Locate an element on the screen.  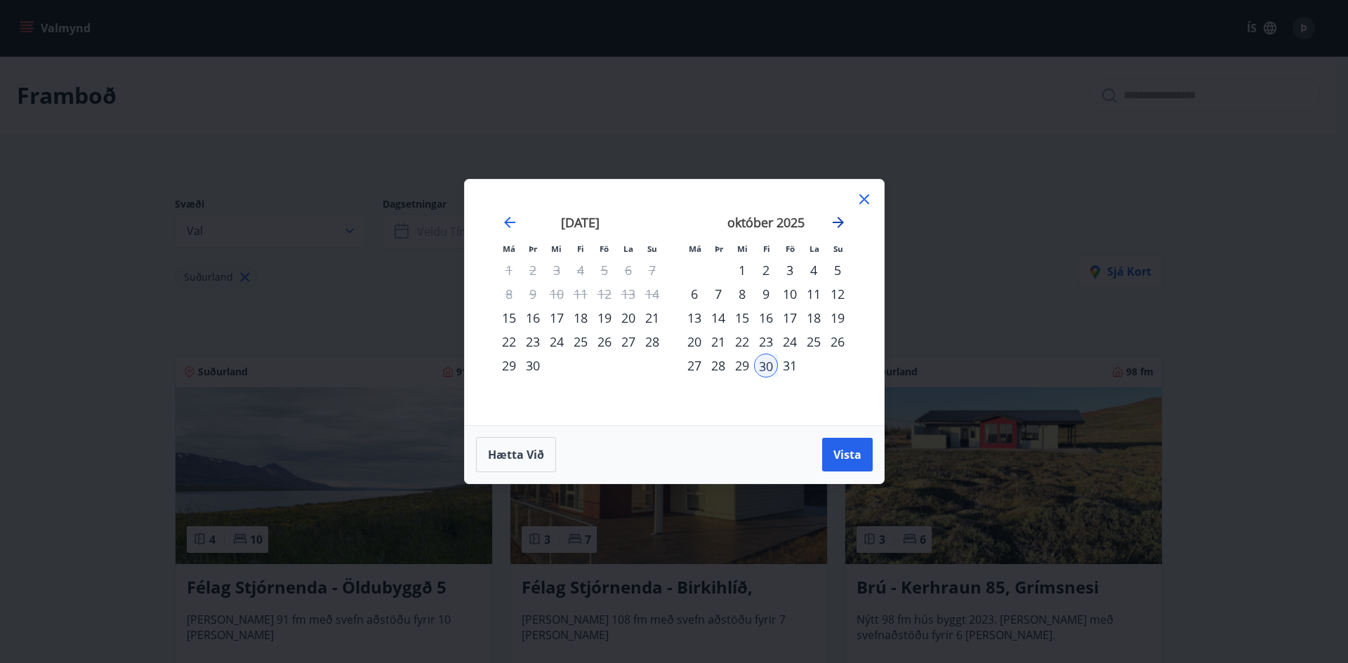
div: 7 is located at coordinates (718, 294).